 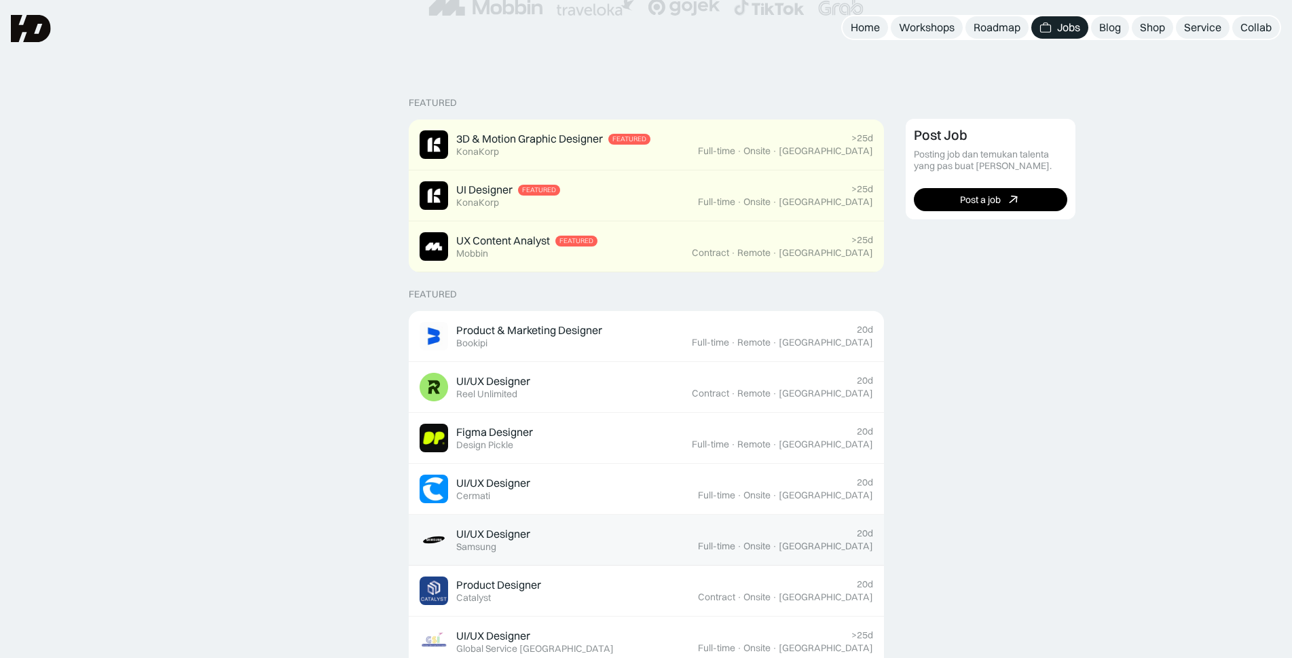 What do you see at coordinates (487, 394) in the screenshot?
I see `div: Reel Unlimited` at bounding box center [487, 394].